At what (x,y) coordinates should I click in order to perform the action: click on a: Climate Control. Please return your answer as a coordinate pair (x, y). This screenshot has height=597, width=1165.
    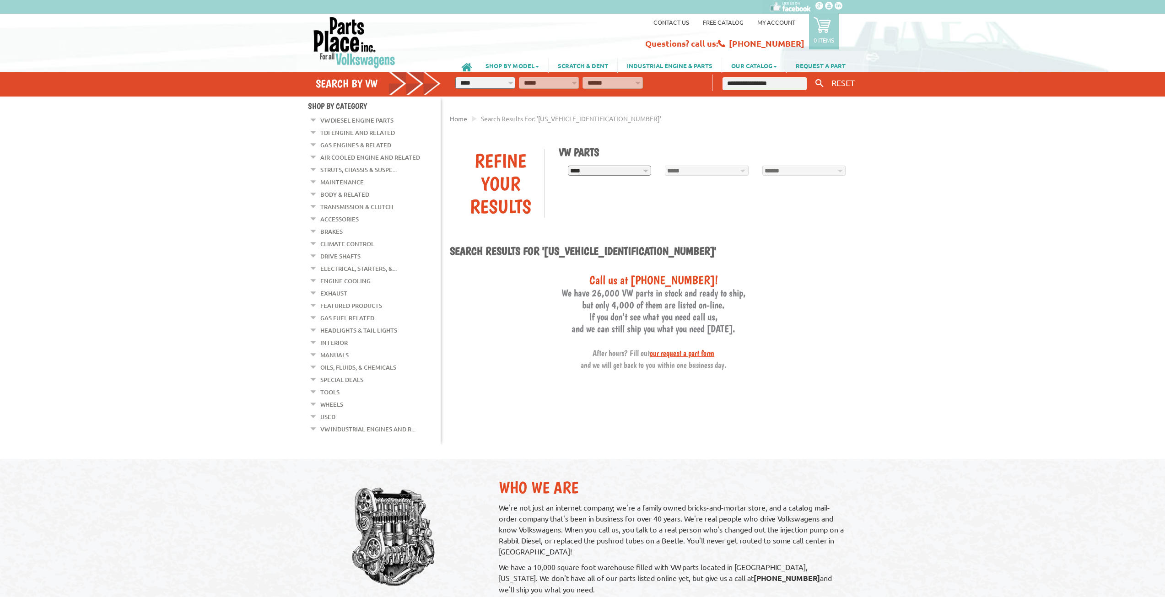
    Looking at the image, I should click on (347, 244).